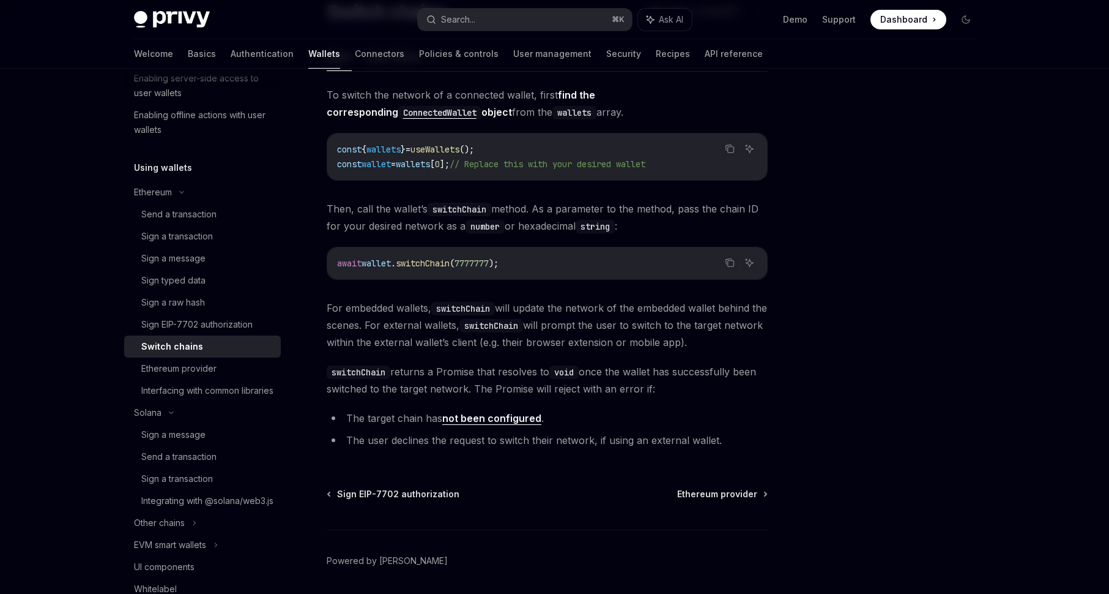 This screenshot has width=1109, height=594. I want to click on span: Then, call the wallet’s method. As a parameter to the method, pass the chain ID for your desired ..., so click(547, 217).